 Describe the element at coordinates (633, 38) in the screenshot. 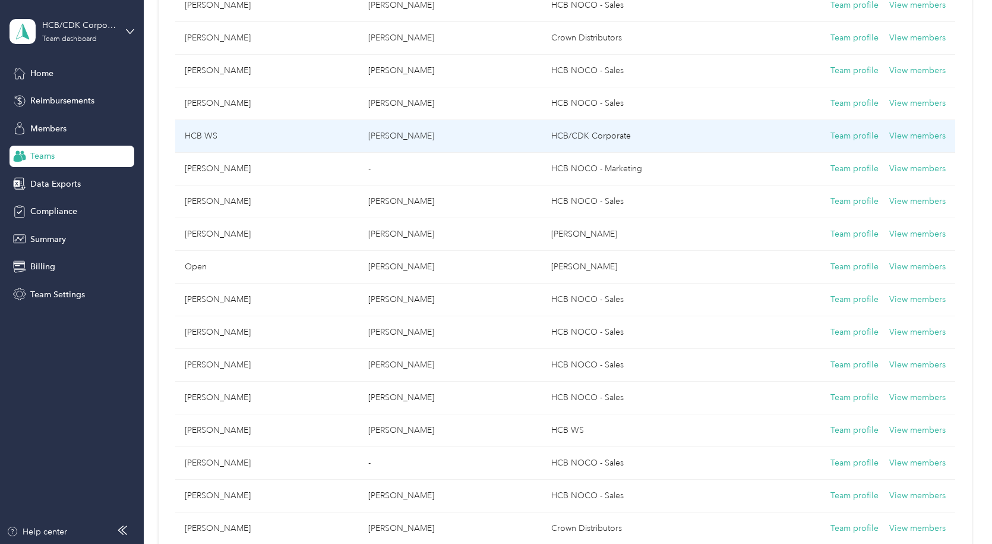

I see `td: Crown Distributors` at that location.